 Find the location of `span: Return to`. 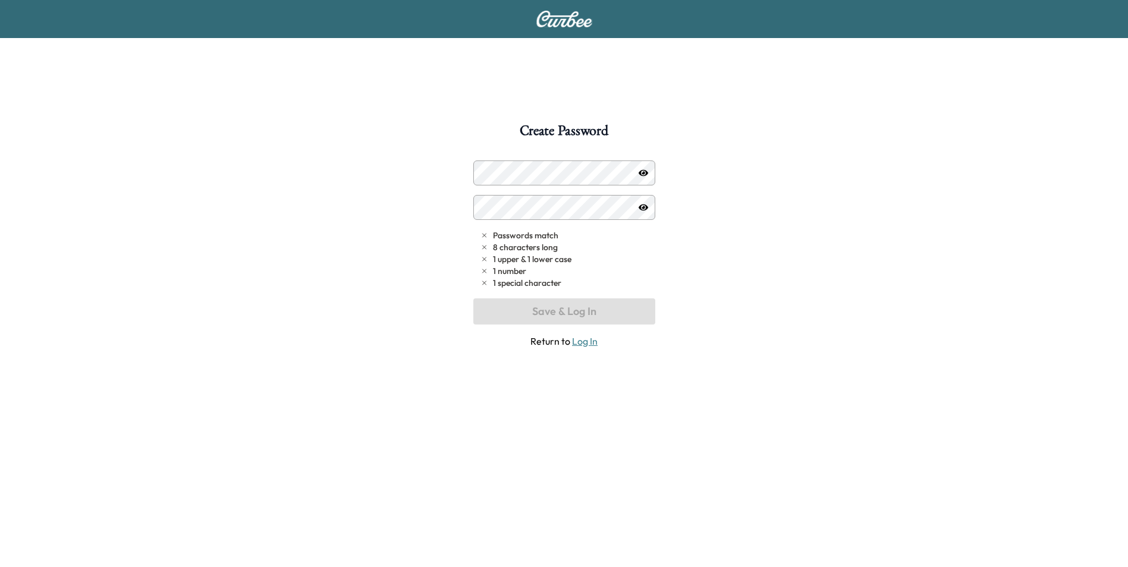

span: Return to is located at coordinates (564, 341).